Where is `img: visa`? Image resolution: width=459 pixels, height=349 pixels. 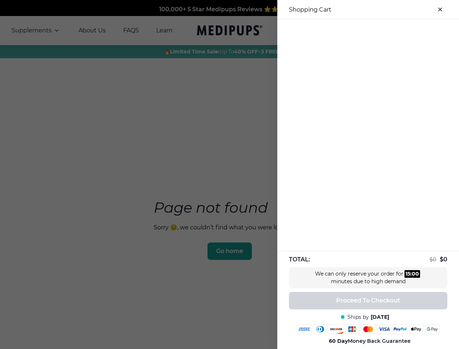
img: visa is located at coordinates (384, 329).